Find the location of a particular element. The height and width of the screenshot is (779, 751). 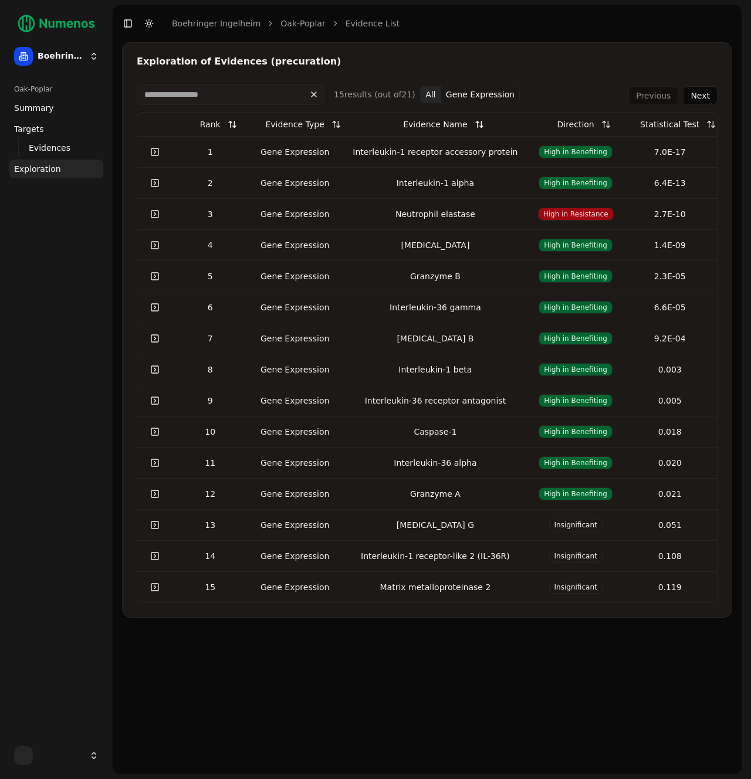

div: 0.020 is located at coordinates (669, 463).